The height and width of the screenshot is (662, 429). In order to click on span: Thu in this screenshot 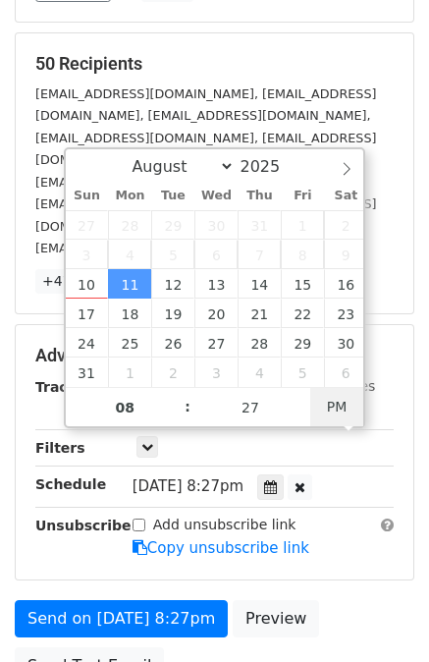, I will do `click(259, 195)`.